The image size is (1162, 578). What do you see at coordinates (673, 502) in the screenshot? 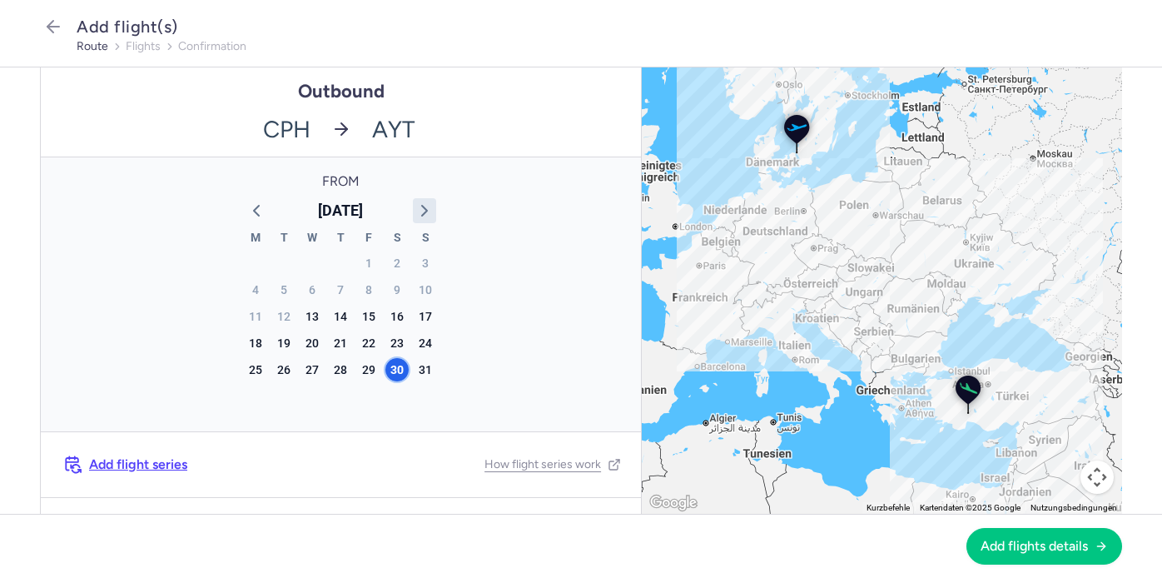
I see `a: Dieses Gebiet in Google Maps öffnen (in neuem Fenster)` at bounding box center [673, 502].